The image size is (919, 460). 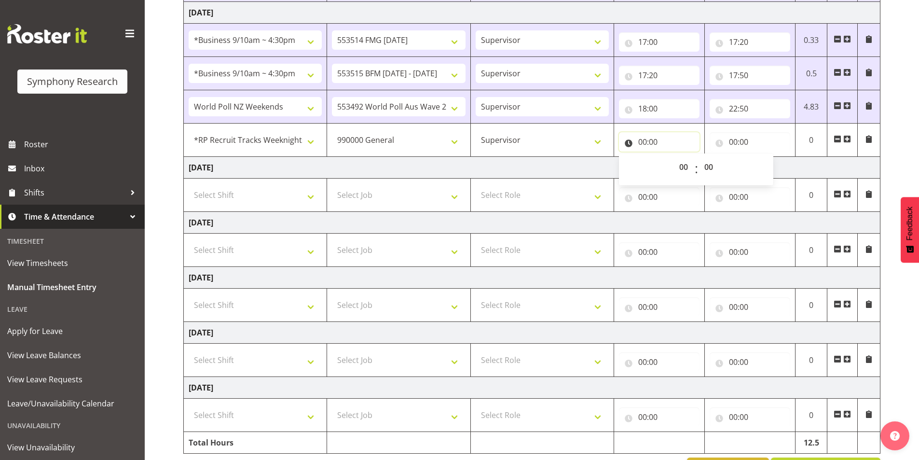 What do you see at coordinates (72, 355) in the screenshot?
I see `a: View Leave Balances` at bounding box center [72, 355].